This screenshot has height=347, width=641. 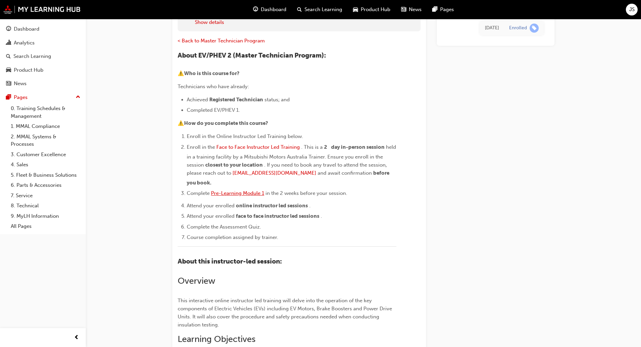 What do you see at coordinates (288, 178) in the screenshot?
I see `span: before you book.` at bounding box center [288, 178].